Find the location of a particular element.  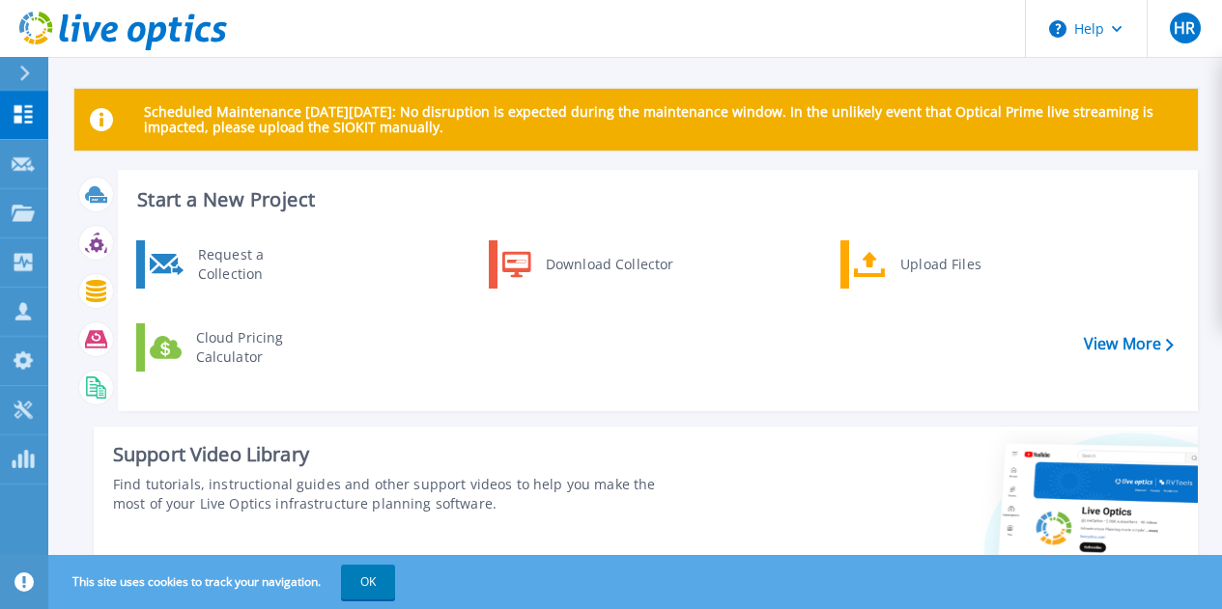

a: Cloud Pricing Calculator is located at coordinates (235, 348).